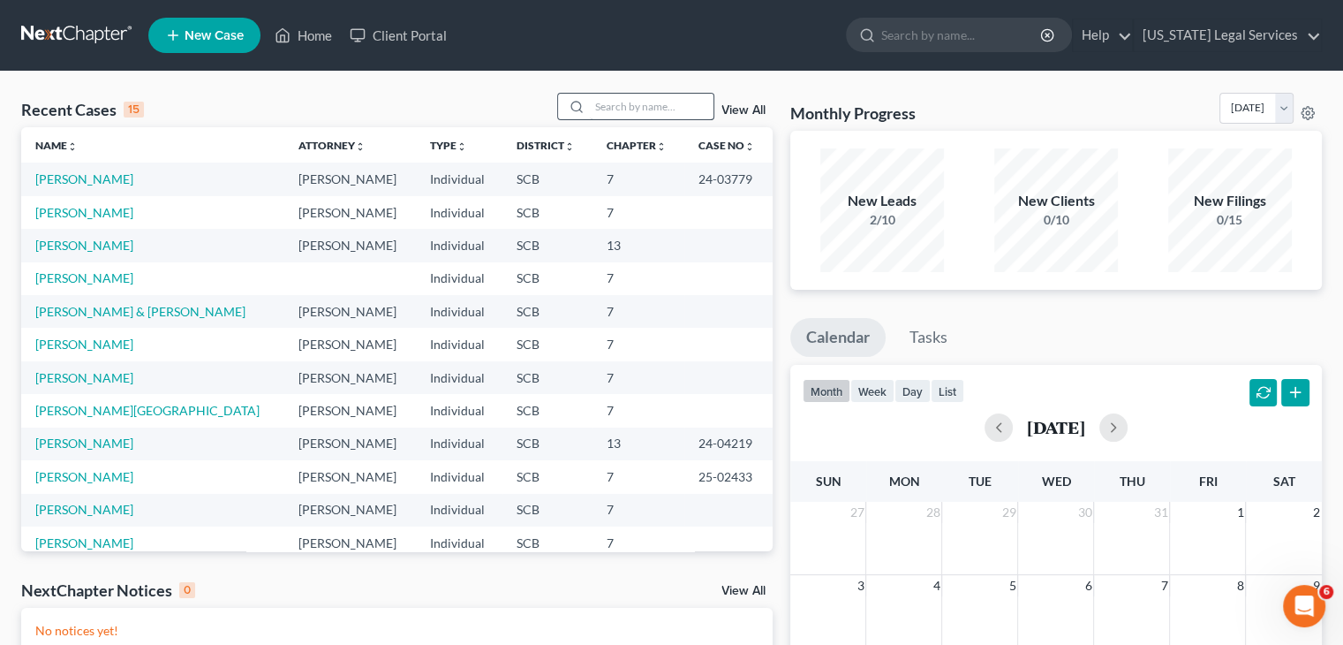 This screenshot has width=1343, height=645. What do you see at coordinates (1207, 480) in the screenshot?
I see `span: Fri` at bounding box center [1207, 480].